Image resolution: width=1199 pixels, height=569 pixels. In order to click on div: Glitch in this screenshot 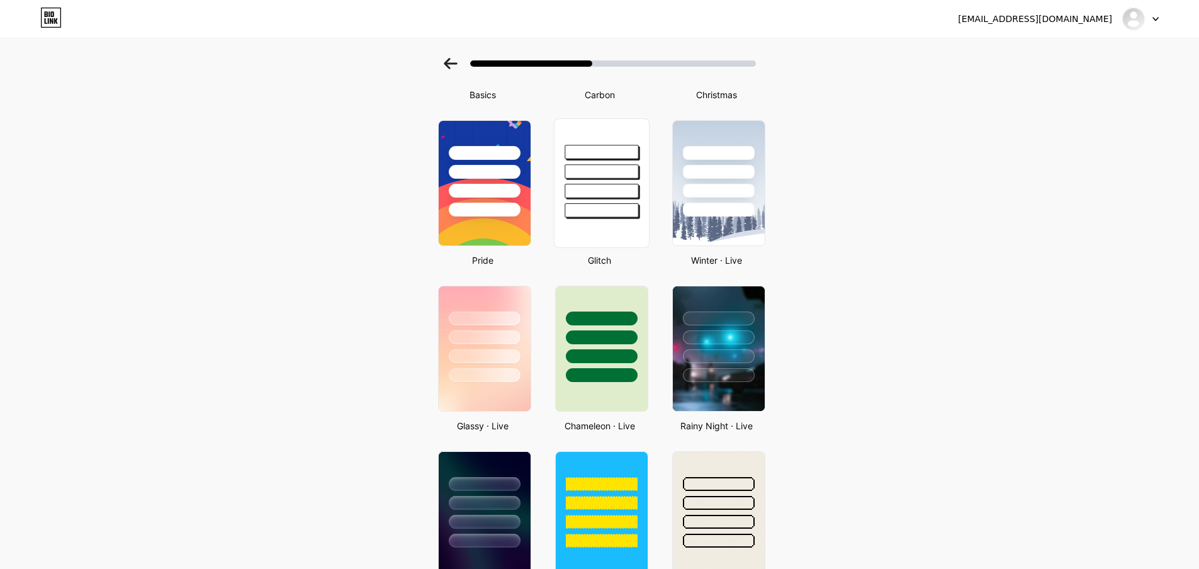, I will do `click(600, 260)`.